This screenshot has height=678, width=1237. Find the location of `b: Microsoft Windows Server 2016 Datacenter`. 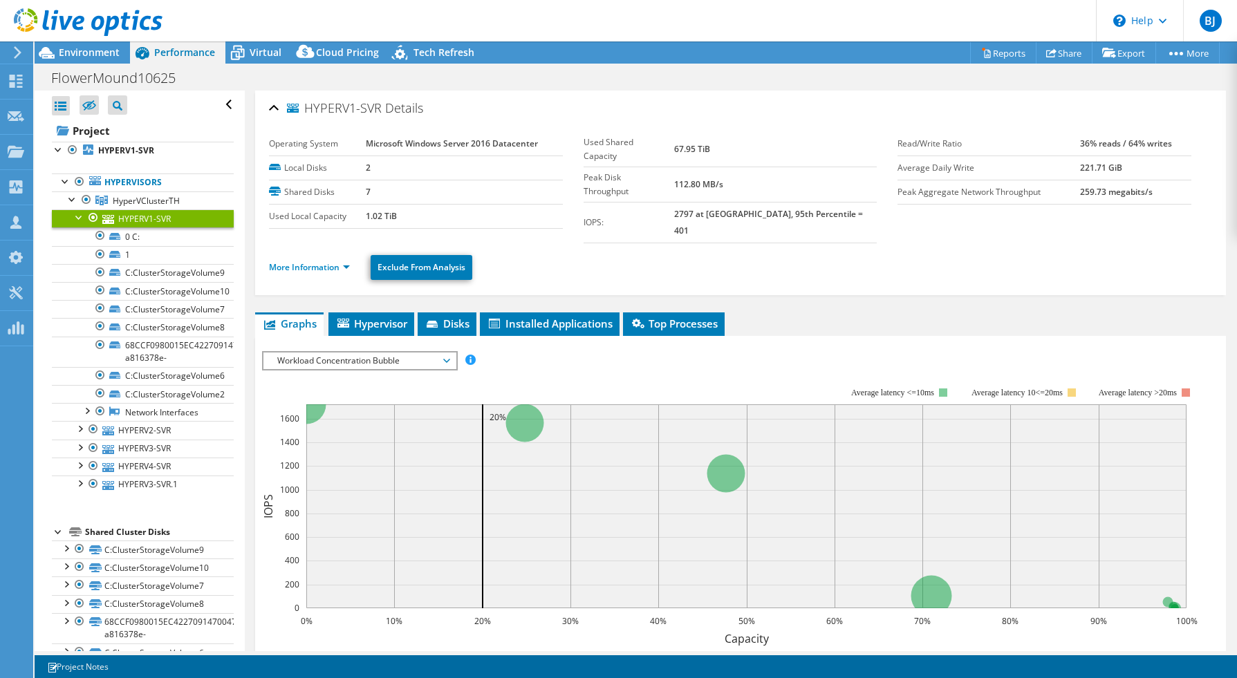

b: Microsoft Windows Server 2016 Datacenter is located at coordinates (451, 143).